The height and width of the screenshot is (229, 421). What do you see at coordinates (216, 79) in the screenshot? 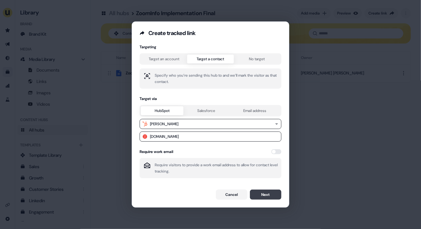
I see `p: Specify who you’re sending this hub to and we’ll mark the visitor as that contact.` at bounding box center [216, 79].